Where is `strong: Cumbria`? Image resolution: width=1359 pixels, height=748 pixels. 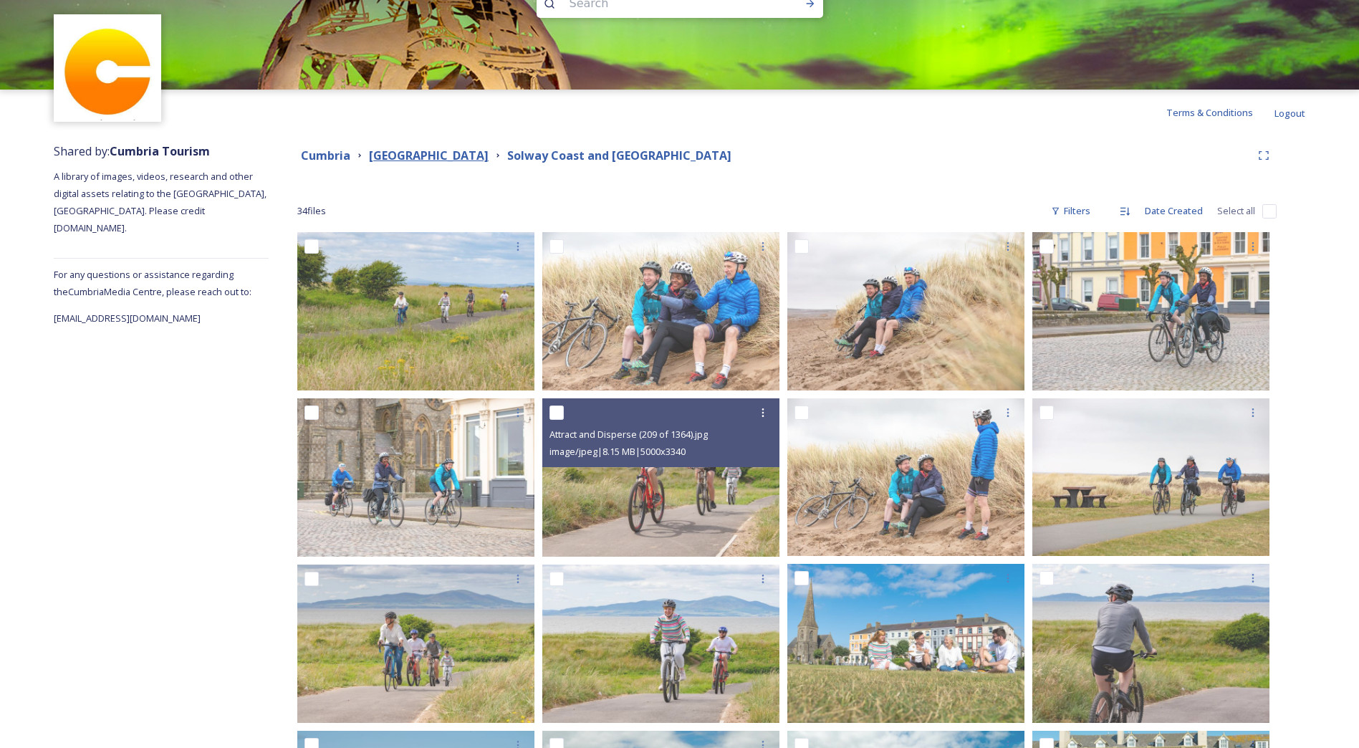
strong: Cumbria is located at coordinates (325, 155).